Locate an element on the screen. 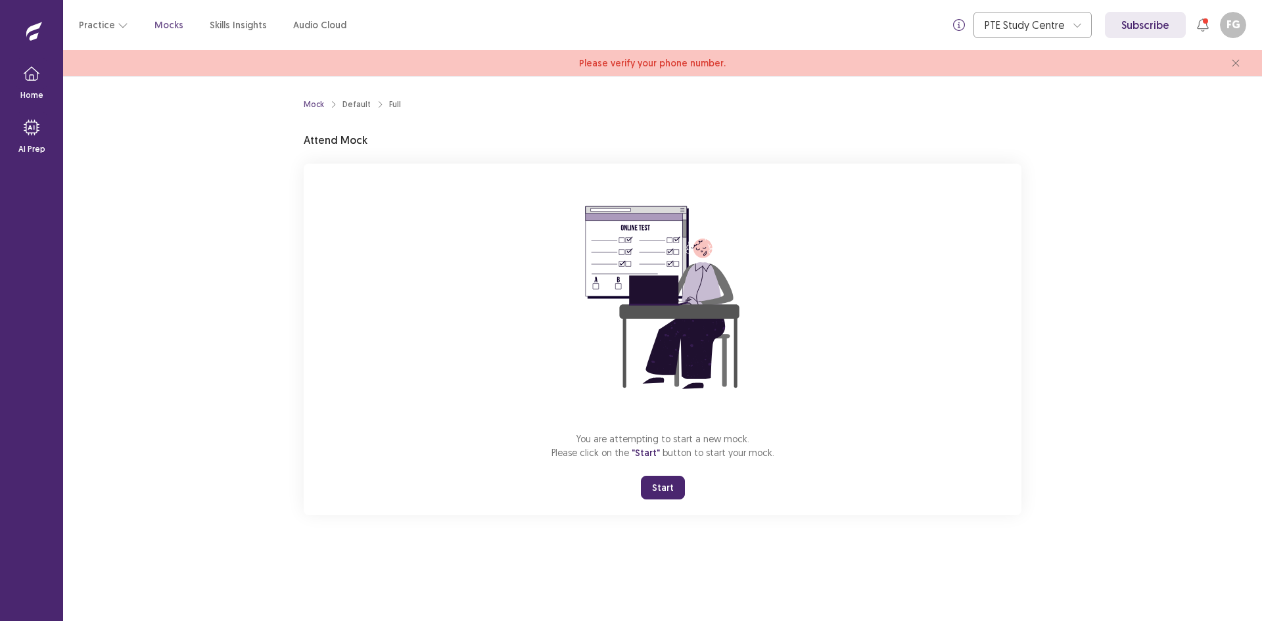 The width and height of the screenshot is (1262, 621). span: "Start" is located at coordinates (646, 453).